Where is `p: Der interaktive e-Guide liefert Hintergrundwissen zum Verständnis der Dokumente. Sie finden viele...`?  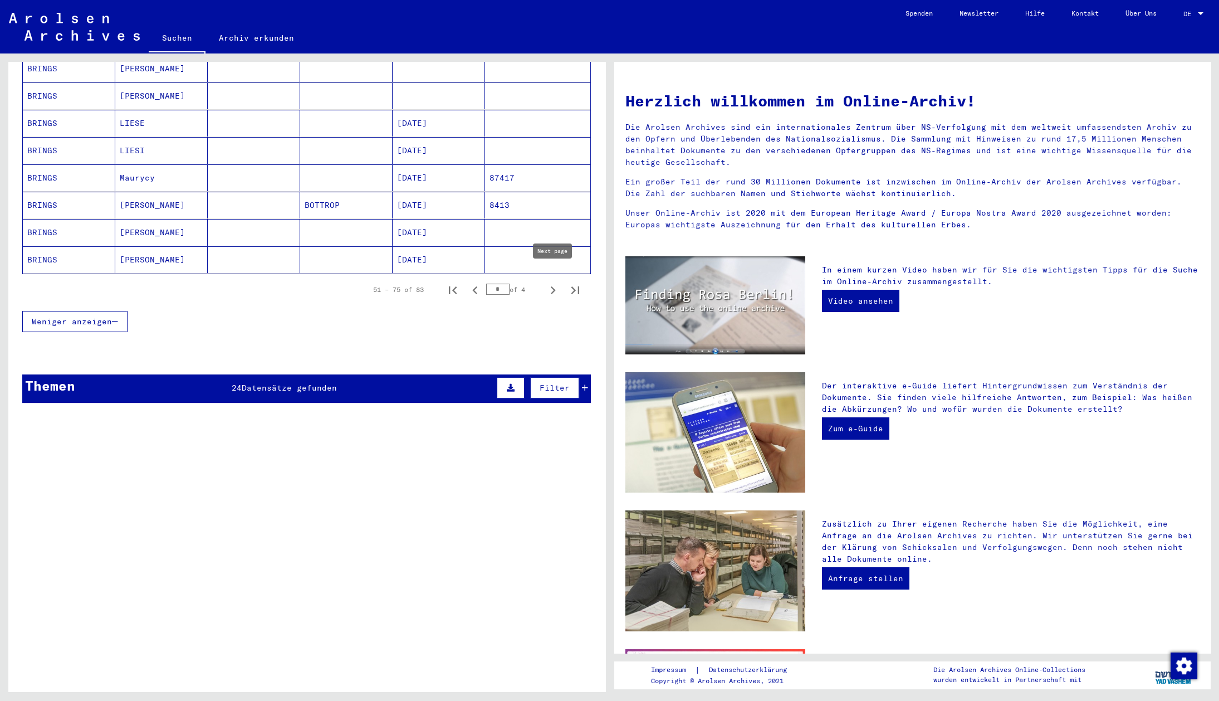 p: Der interaktive e-Guide liefert Hintergrundwissen zum Verständnis der Dokumente. Sie finden viele... is located at coordinates (1011, 397).